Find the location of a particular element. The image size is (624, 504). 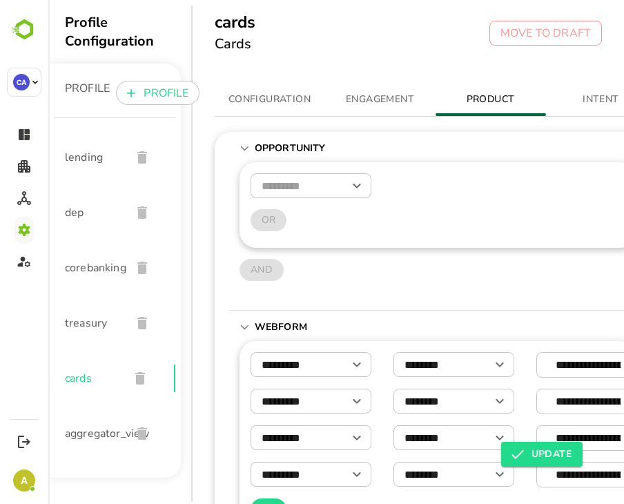

button: PROFILE is located at coordinates (109, 92).